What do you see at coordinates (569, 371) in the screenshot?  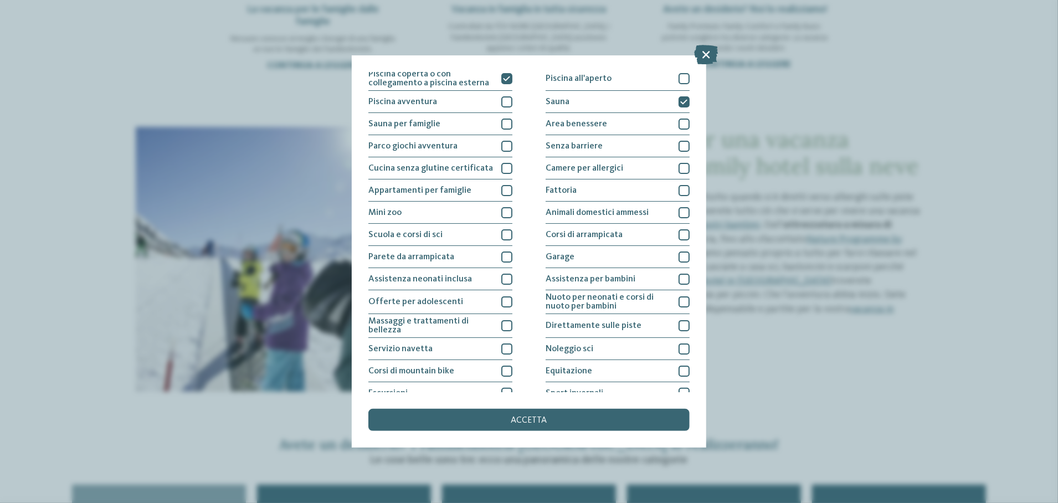 I see `span: Equitazione` at bounding box center [569, 371].